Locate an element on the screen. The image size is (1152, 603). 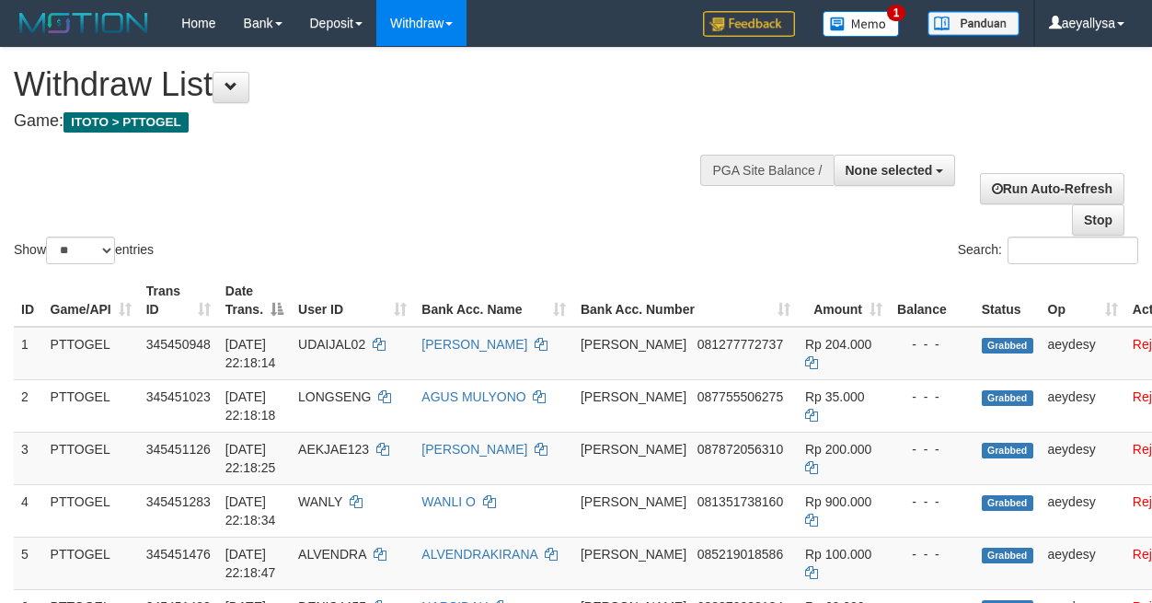
th: User ID: activate to sort column ascending is located at coordinates (352, 300).